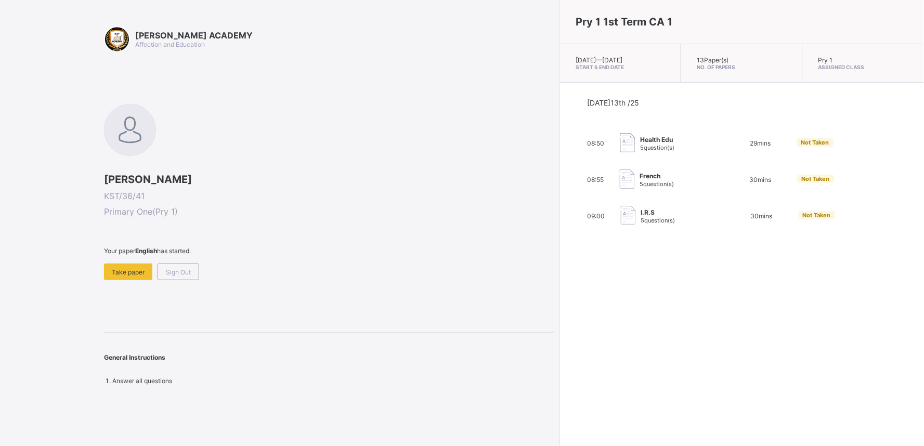  What do you see at coordinates (624, 22) in the screenshot?
I see `span: Pry 1 1st Term CA 1` at bounding box center [624, 22].